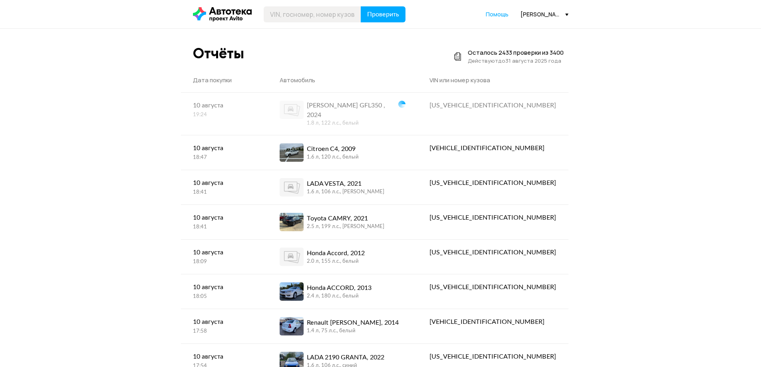 This screenshot has width=761, height=367. Describe the element at coordinates (224, 297) in the screenshot. I see `div: 18:05` at that location.